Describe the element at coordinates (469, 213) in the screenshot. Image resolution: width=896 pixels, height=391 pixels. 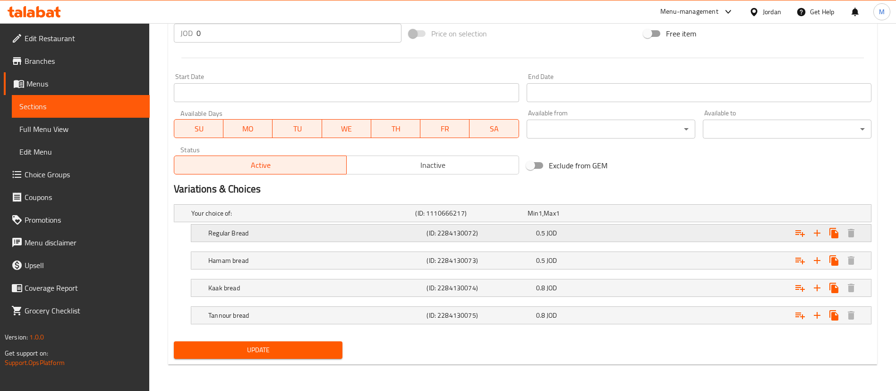
I see `h5: (ID: 1110666217)` at that location.